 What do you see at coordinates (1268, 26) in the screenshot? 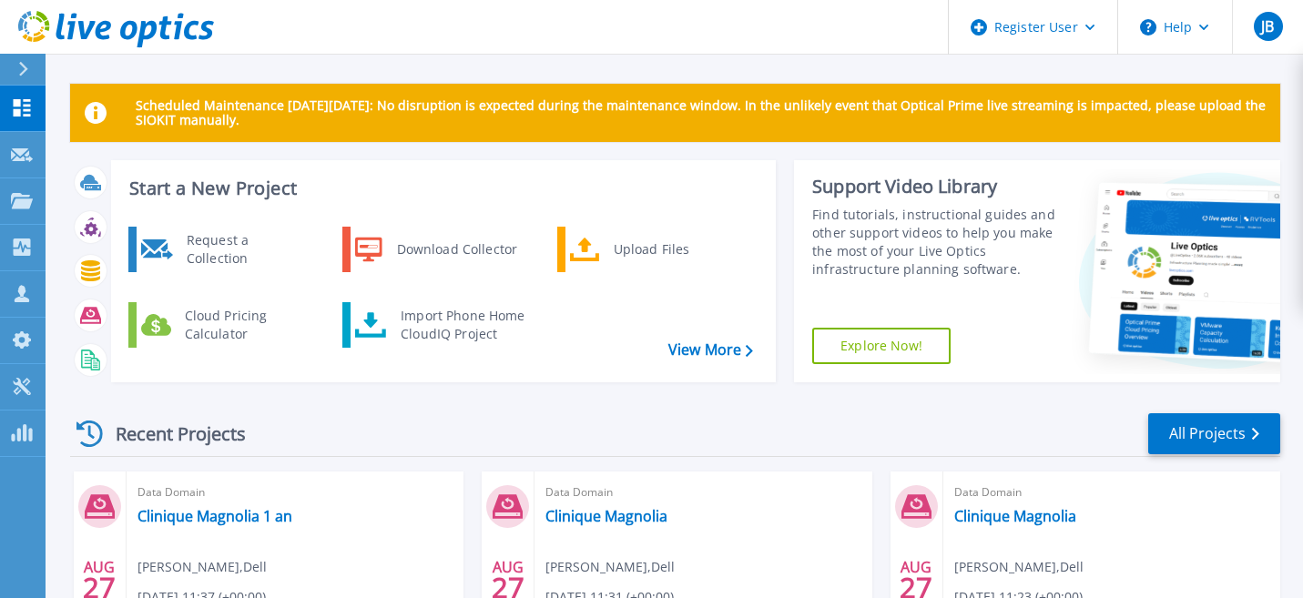
I see `span: JB` at bounding box center [1268, 26].